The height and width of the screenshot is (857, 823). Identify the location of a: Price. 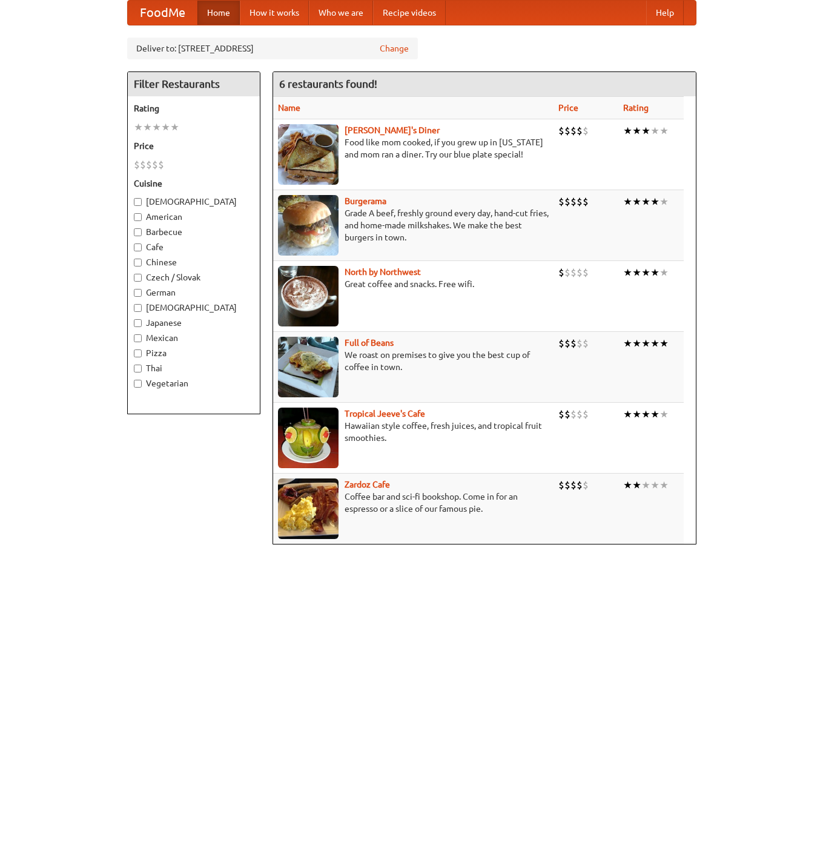
(568, 108).